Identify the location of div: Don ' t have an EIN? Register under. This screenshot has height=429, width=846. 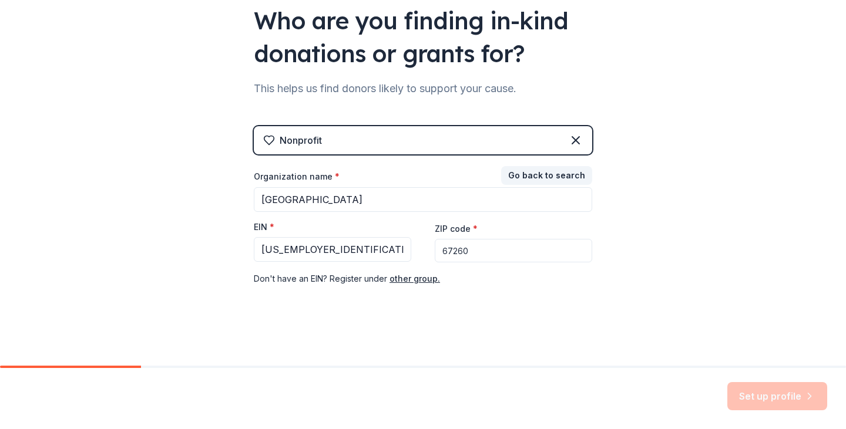
(423, 279).